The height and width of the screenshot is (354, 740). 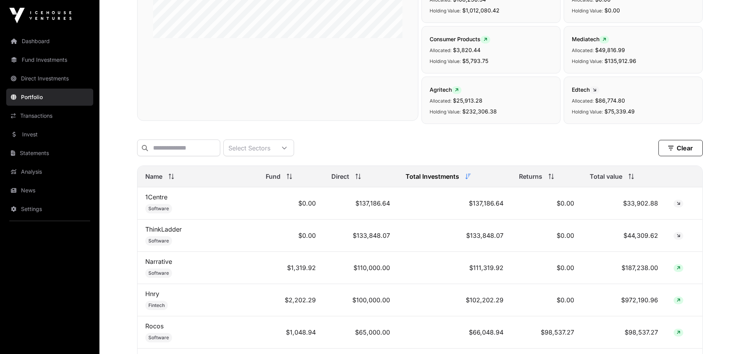 What do you see at coordinates (154, 326) in the screenshot?
I see `a: Rocos` at bounding box center [154, 326].